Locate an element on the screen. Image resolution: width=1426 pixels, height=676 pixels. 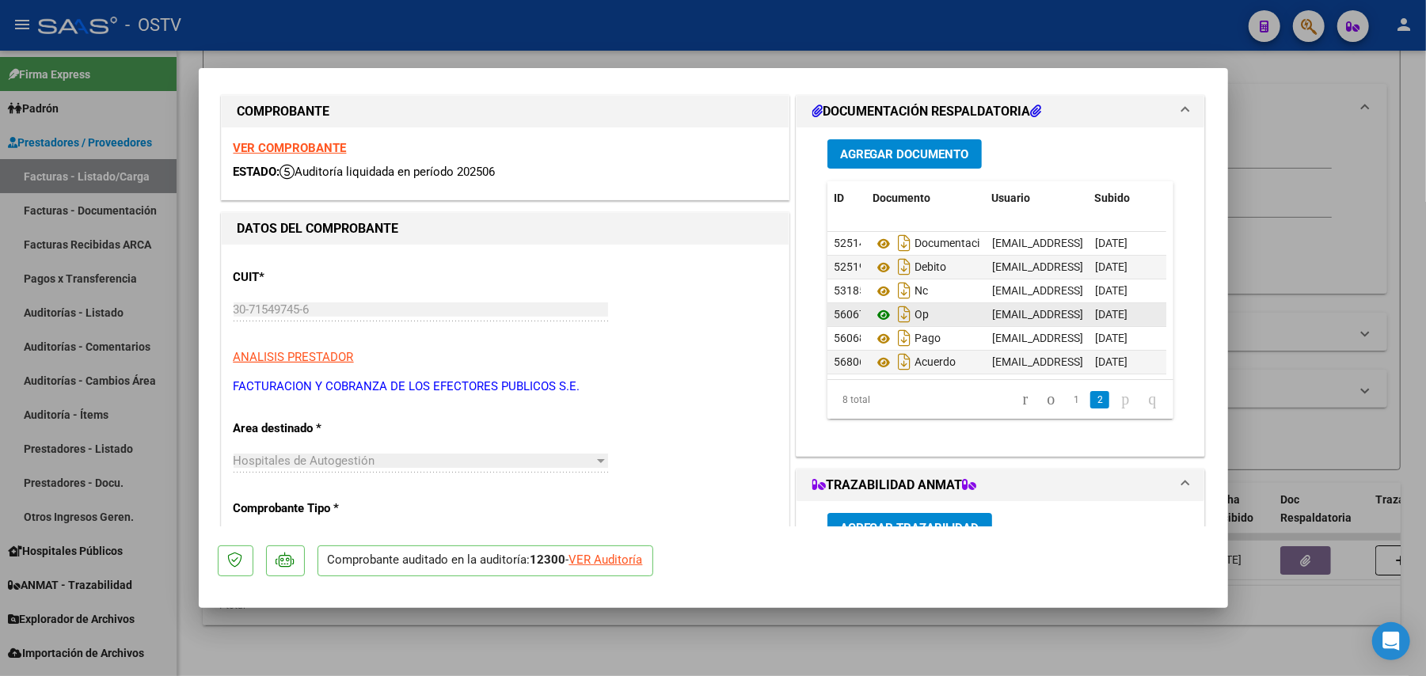
strong: 12300 is located at coordinates (548, 560).